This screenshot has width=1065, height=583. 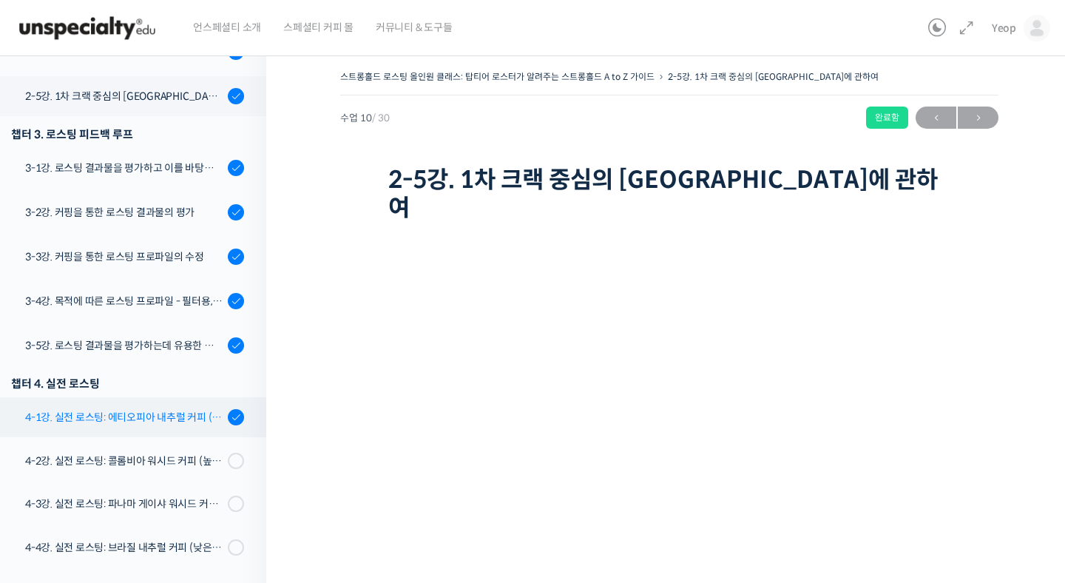 I want to click on div: 3-5강. 로스팅 결과물을 평가하는데 유용한 팁들 - 연수를 활용한 커핑, 커핑용 분쇄도 찾기, 로스트 레벨에 따른 QC 등, so click(x=124, y=345).